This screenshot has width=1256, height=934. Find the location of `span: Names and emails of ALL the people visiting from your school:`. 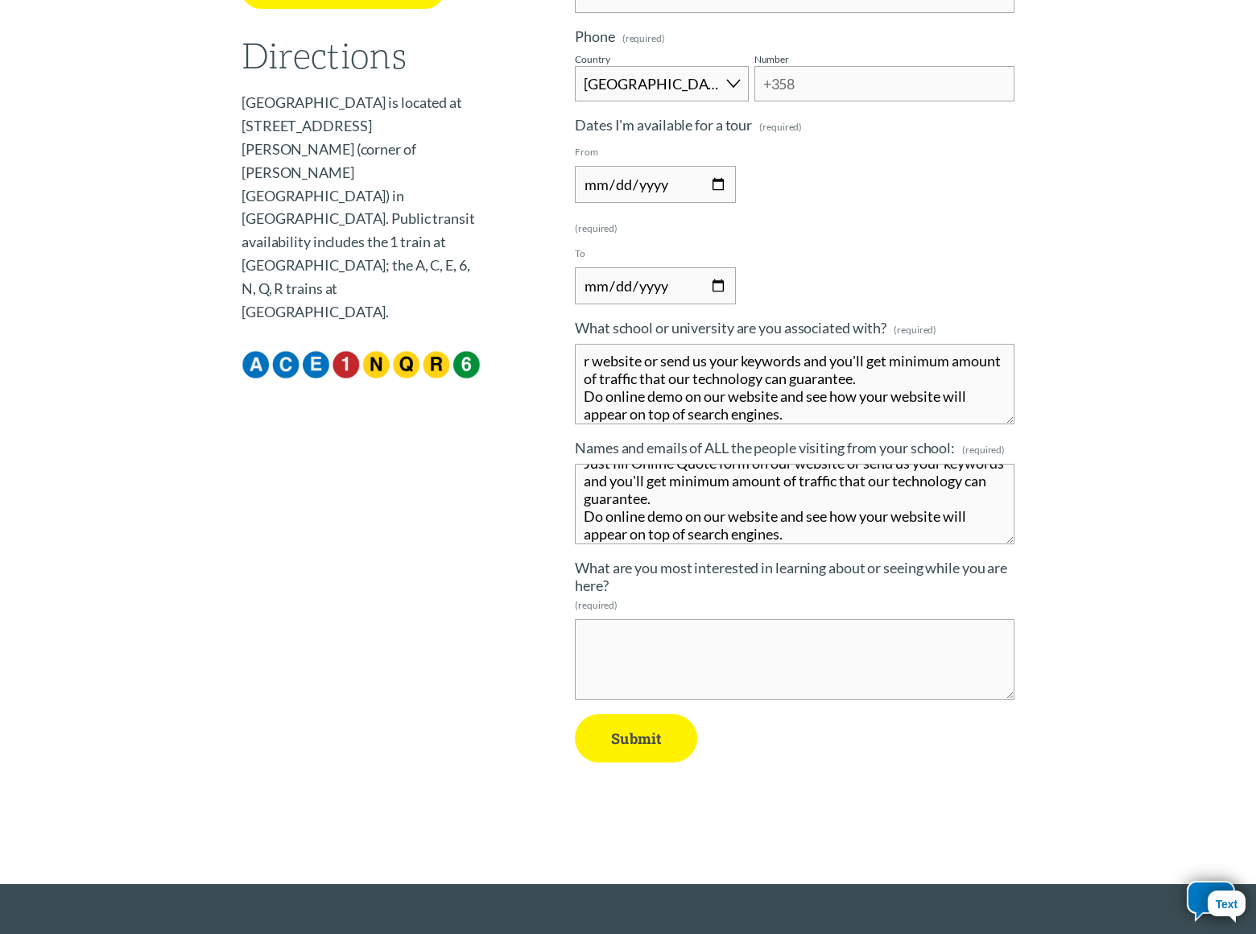

span: Names and emails of ALL the people visiting from your school: is located at coordinates (765, 447).